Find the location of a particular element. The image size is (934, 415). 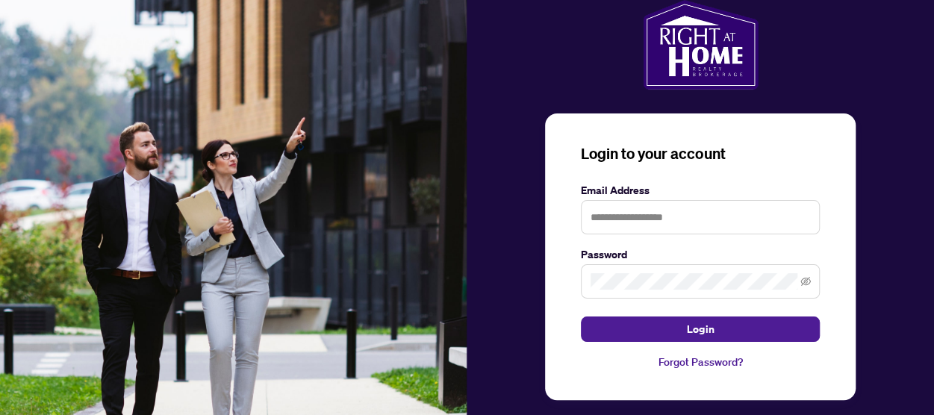

span: Login is located at coordinates (700, 329).